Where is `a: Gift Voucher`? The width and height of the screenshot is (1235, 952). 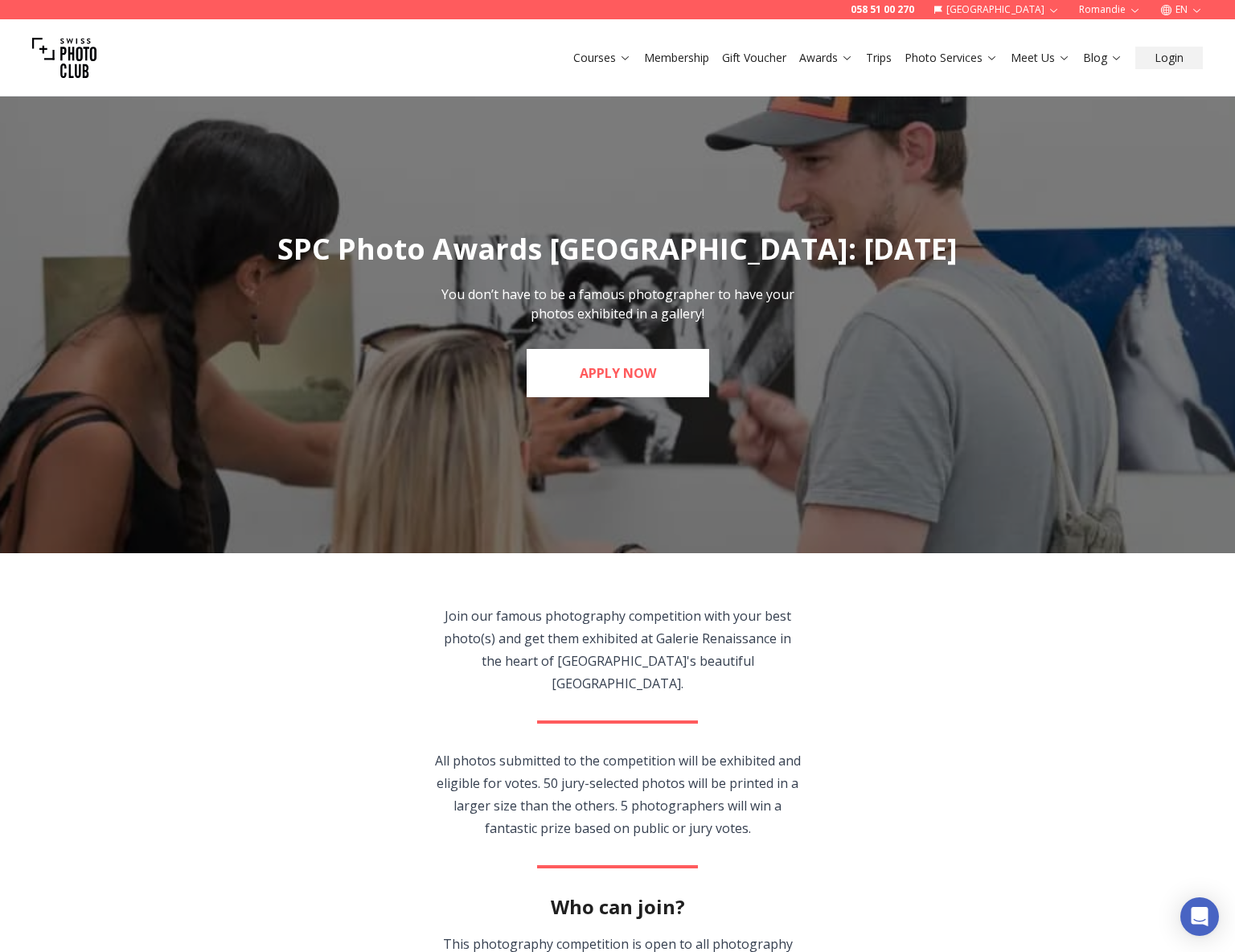
a: Gift Voucher is located at coordinates (754, 58).